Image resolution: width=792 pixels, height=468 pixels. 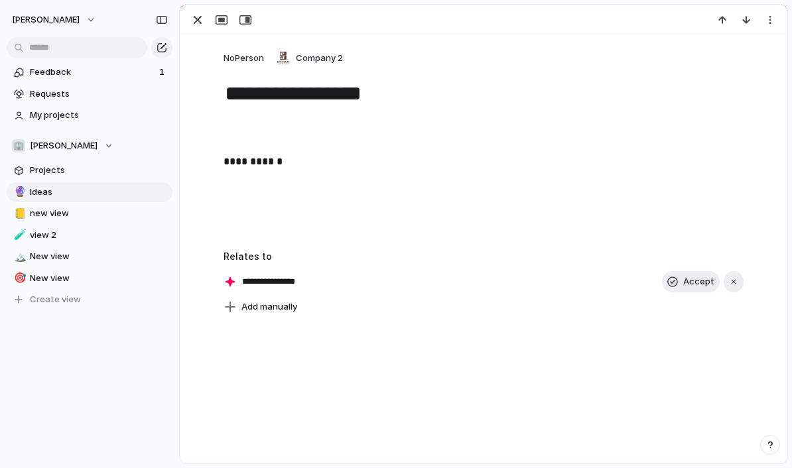 What do you see at coordinates (99, 235) in the screenshot?
I see `span: view 2` at bounding box center [99, 235].